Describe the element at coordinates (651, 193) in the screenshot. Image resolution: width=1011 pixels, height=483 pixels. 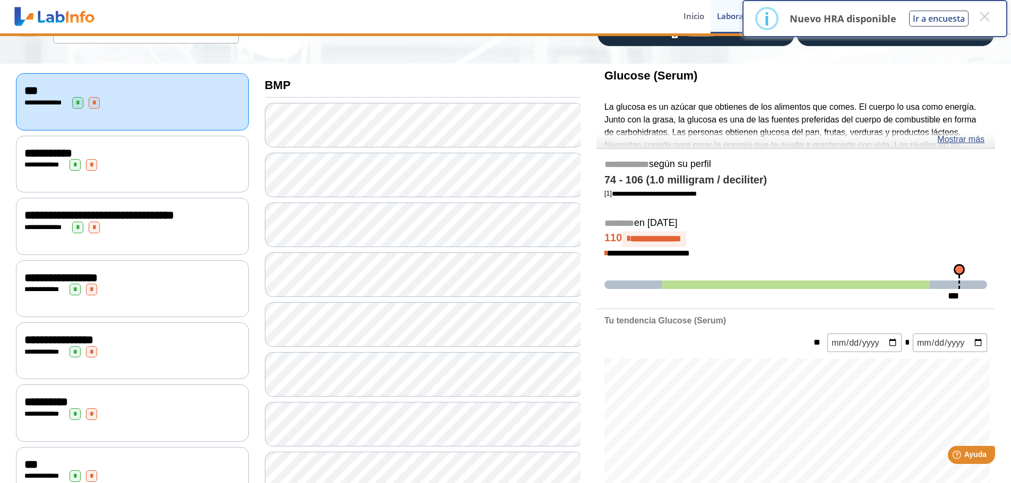
I see `a: [1]` at that location.